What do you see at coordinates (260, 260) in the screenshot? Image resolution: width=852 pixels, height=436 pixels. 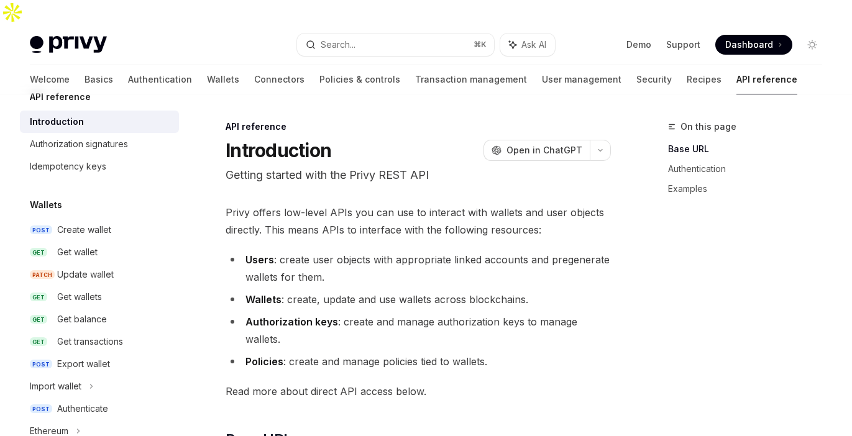 I see `strong: Users` at bounding box center [260, 260].